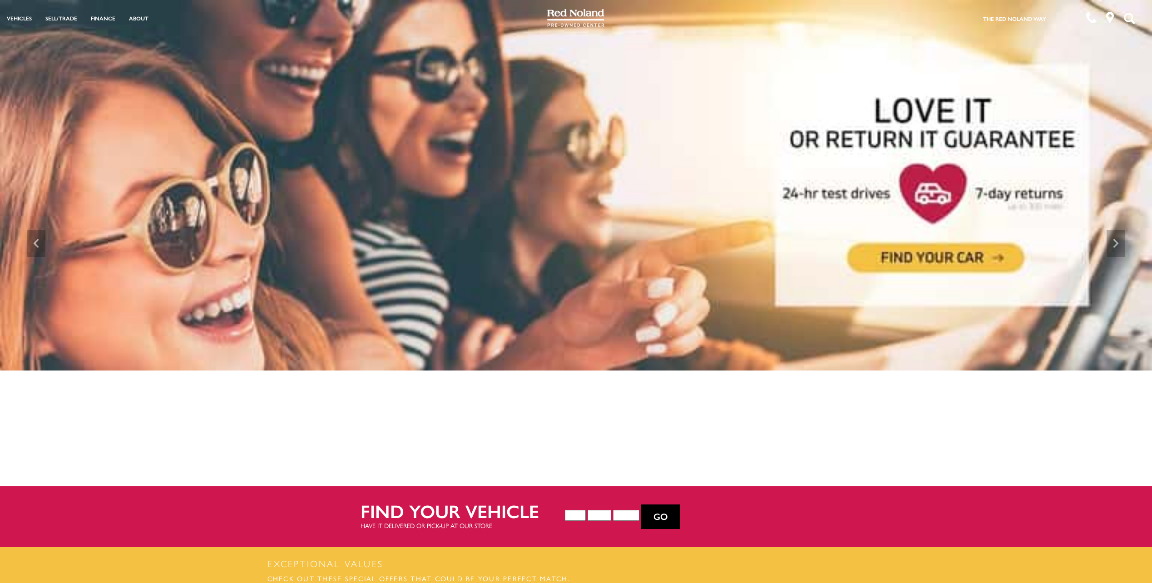 This screenshot has width=1152, height=583. Describe the element at coordinates (575, 515) in the screenshot. I see `select: Vehicle Year` at that location.